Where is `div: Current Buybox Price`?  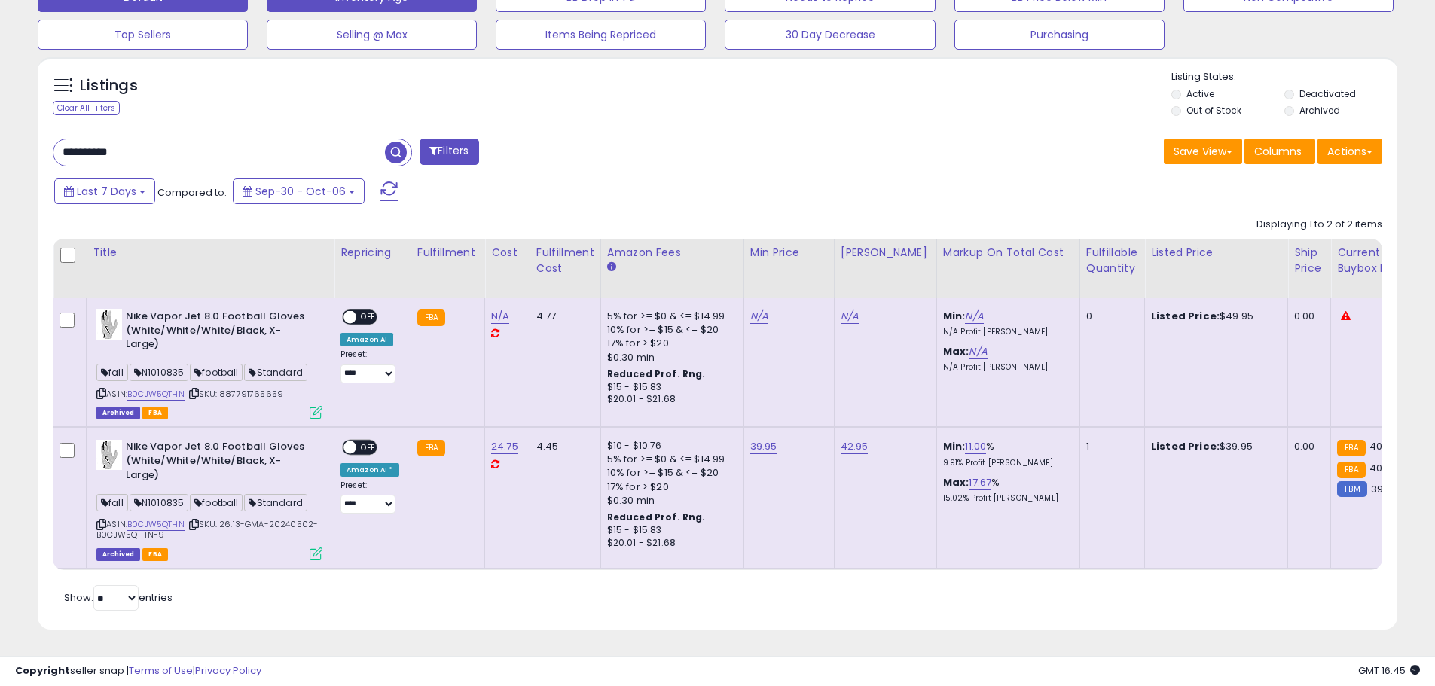
div: Current Buybox Price is located at coordinates (1376, 261).